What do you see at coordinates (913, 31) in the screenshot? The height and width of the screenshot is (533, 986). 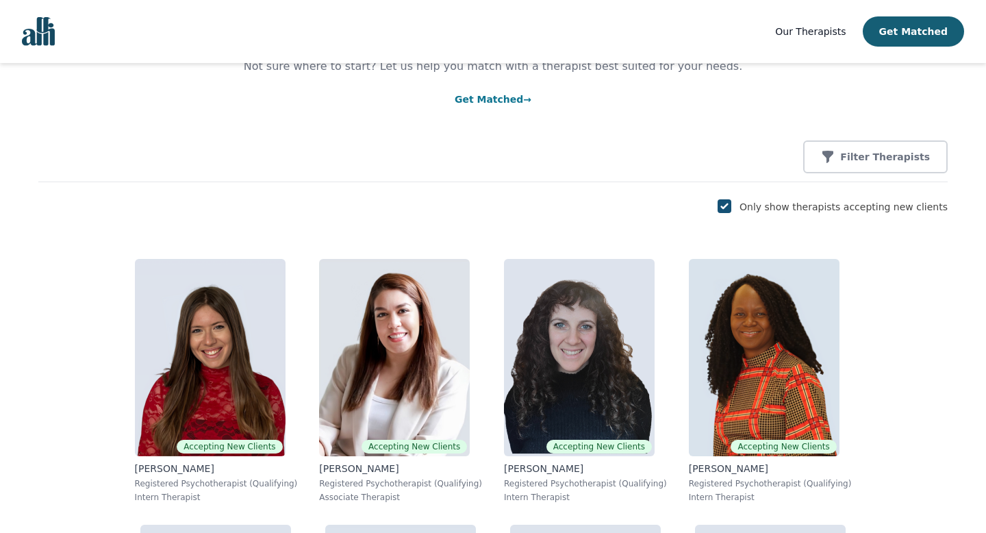 I see `button: Get Matched` at bounding box center [913, 31].